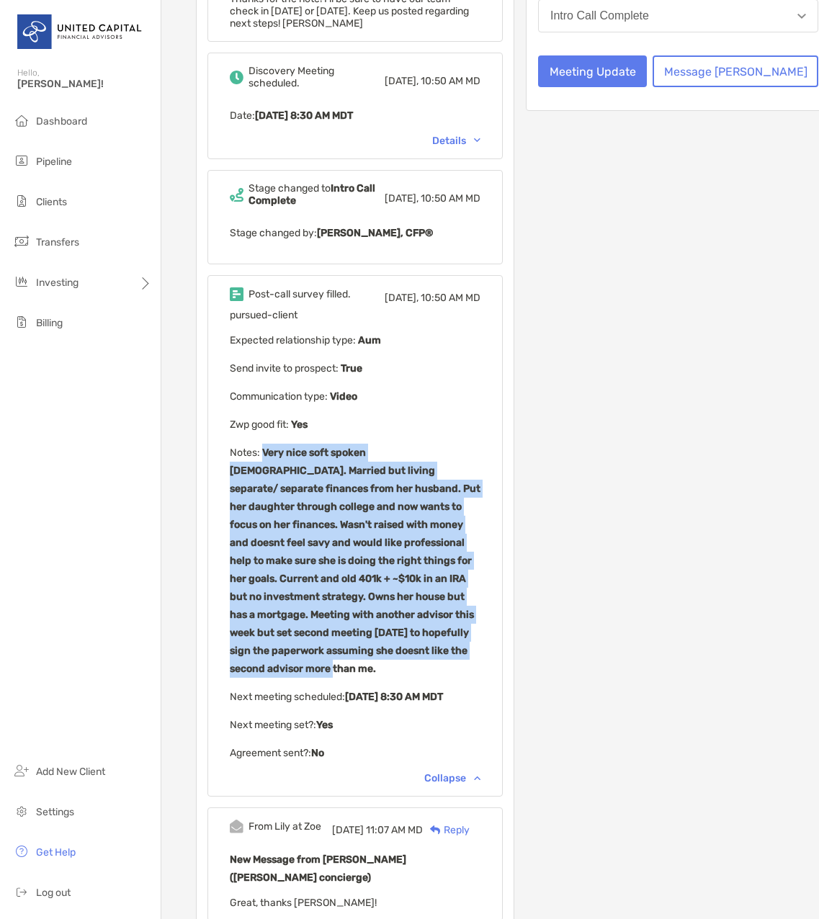 This screenshot has width=819, height=919. Describe the element at coordinates (355, 724) in the screenshot. I see `p: Next meeting set? :` at that location.